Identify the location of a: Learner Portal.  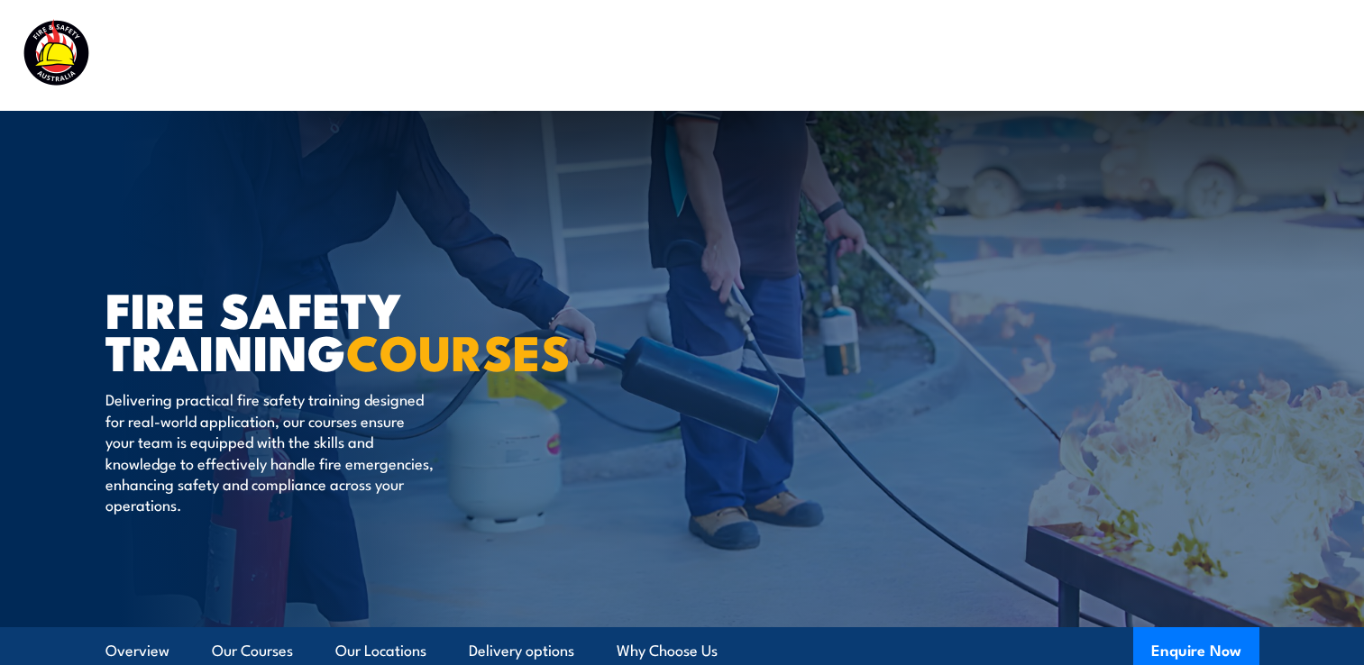
(1131, 55).